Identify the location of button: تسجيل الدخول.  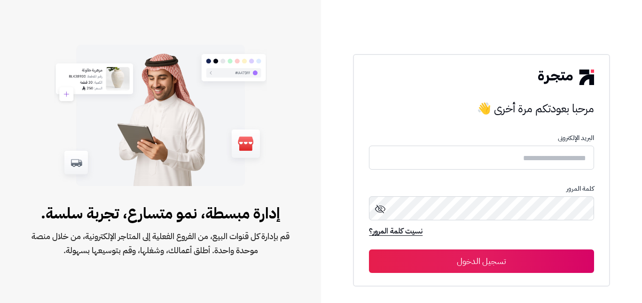
(481, 261).